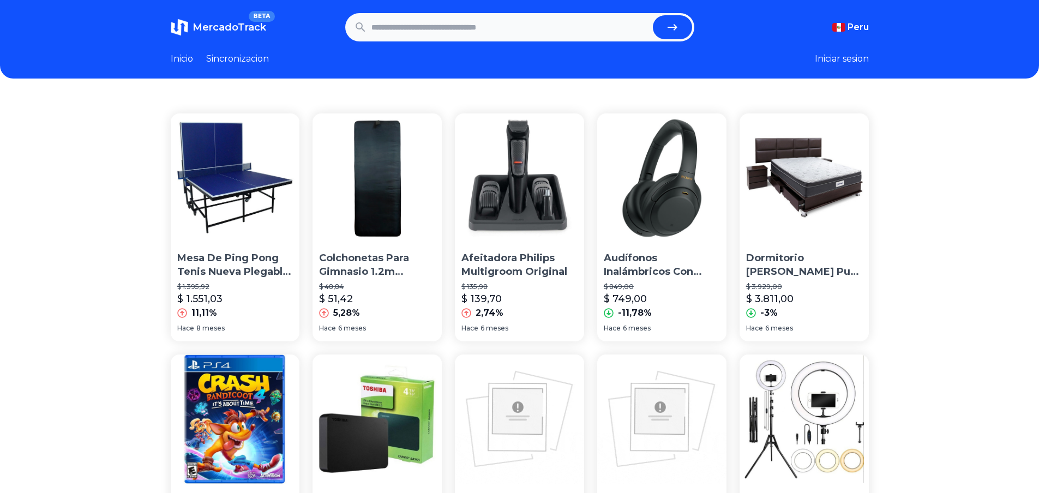 The height and width of the screenshot is (493, 1039). I want to click on a: Afeitadora Philips Multigroom OriginalAfeitadora Philips Multigroom Original$ 135,98$ 139,702,74%..., so click(519, 227).